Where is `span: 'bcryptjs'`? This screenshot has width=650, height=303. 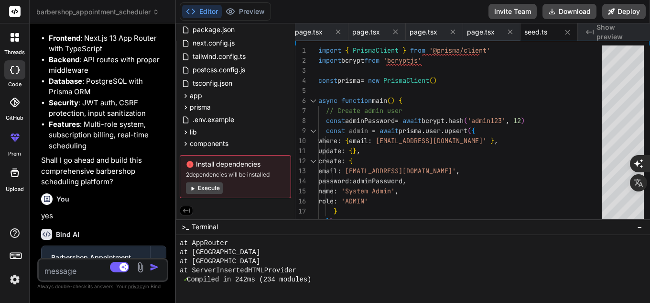
span: 'bcryptjs' is located at coordinates (402, 60).